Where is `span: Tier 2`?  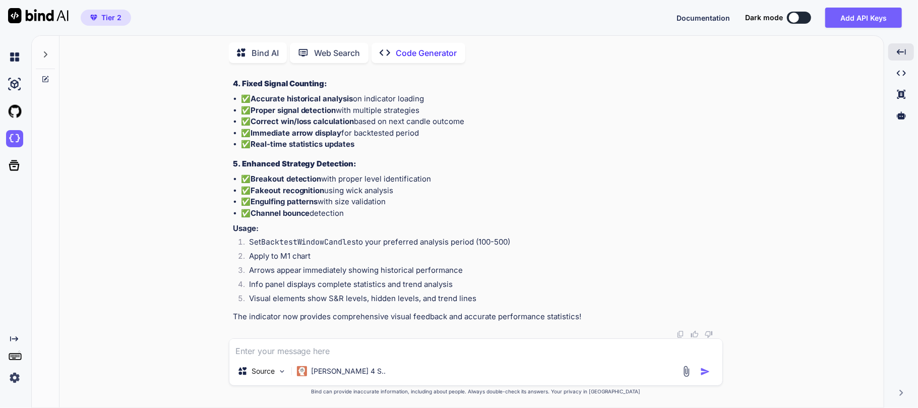 span: Tier 2 is located at coordinates (111, 18).